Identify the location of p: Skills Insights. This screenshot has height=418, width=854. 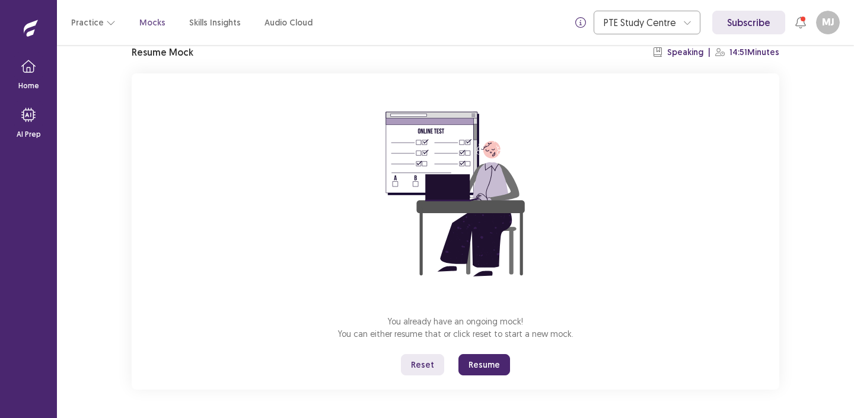
(215, 23).